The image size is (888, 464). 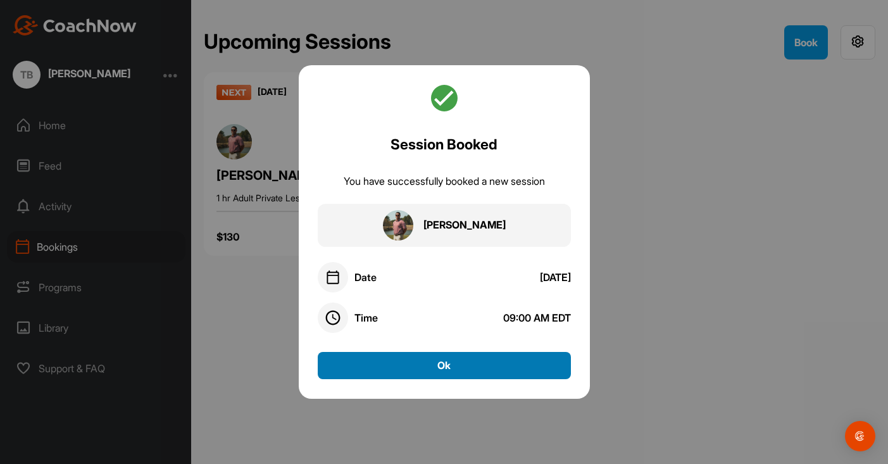 What do you see at coordinates (444, 144) in the screenshot?
I see `h2: Session Booked` at bounding box center [444, 144].